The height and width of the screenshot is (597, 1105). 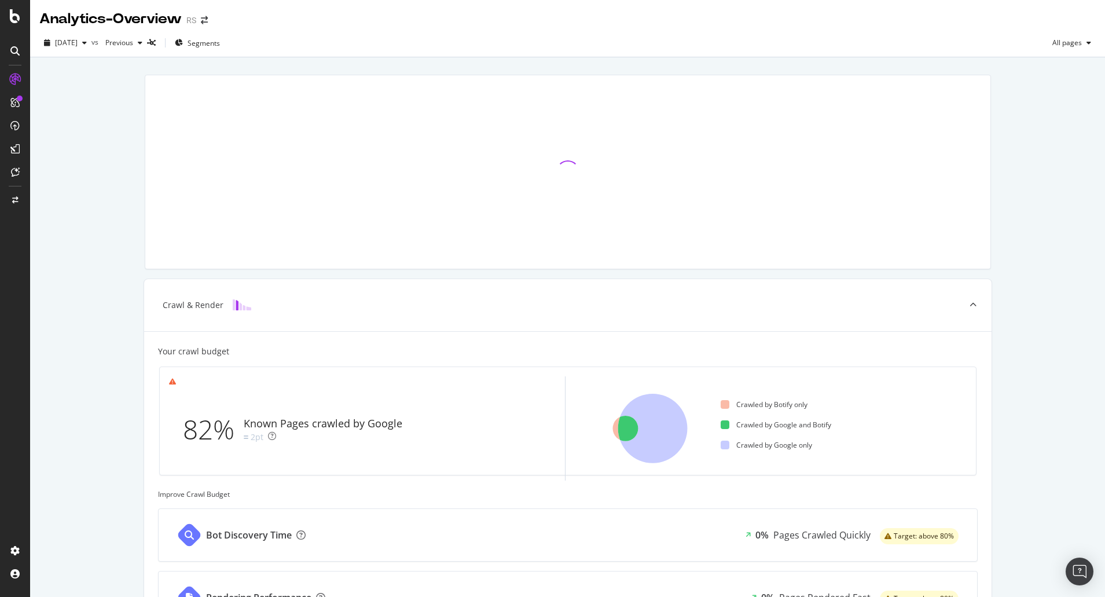 What do you see at coordinates (96, 42) in the screenshot?
I see `span: vs` at bounding box center [96, 42].